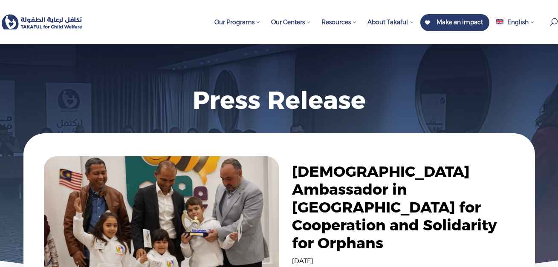 The image size is (558, 267). Describe the element at coordinates (515, 29) in the screenshot. I see `a: English` at that location.